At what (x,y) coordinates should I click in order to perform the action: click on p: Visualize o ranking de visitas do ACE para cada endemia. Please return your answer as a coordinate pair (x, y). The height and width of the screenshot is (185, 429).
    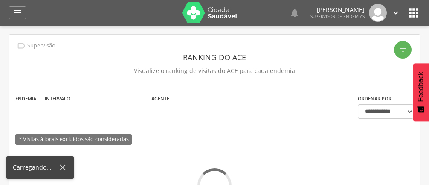
    Looking at the image, I should click on (215, 71).